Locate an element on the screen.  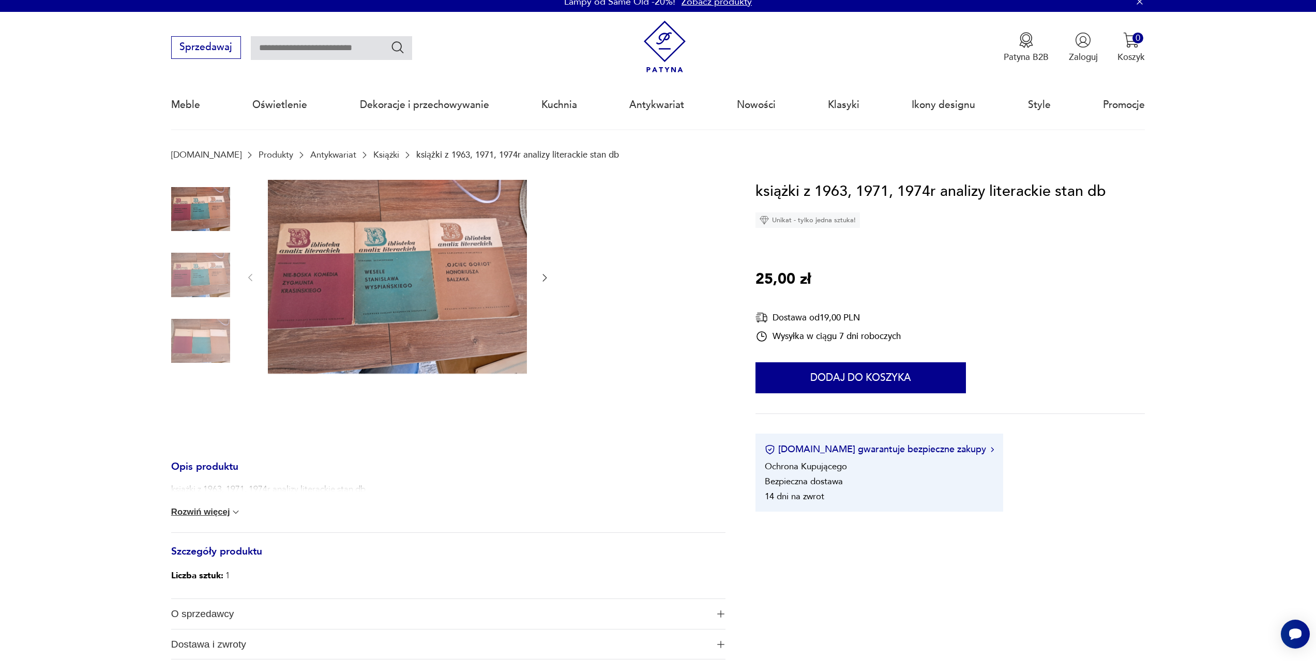
h3: Opis produktu is located at coordinates (448, 473).